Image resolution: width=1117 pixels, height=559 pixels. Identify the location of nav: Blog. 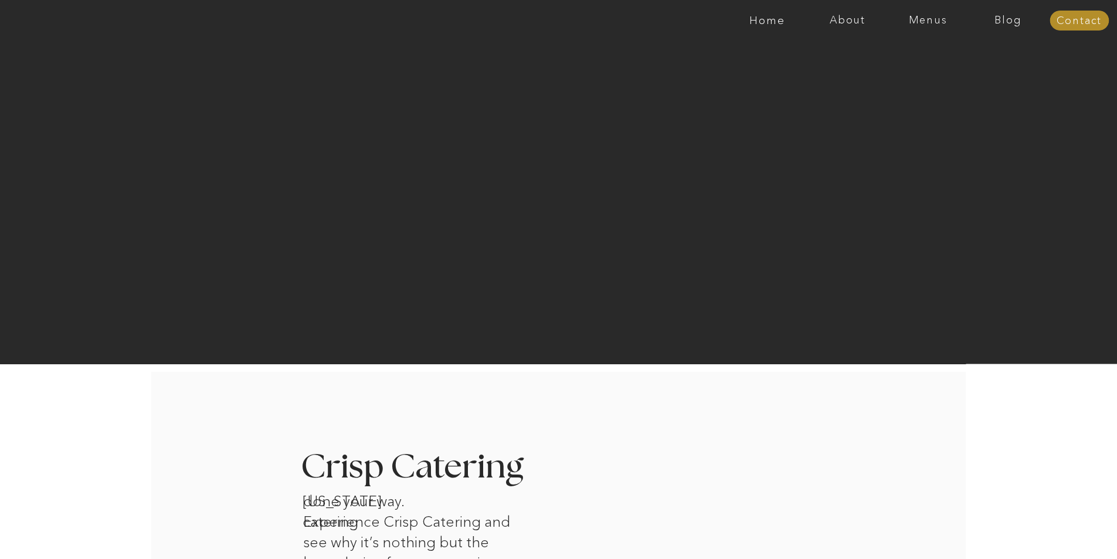
(1008, 21).